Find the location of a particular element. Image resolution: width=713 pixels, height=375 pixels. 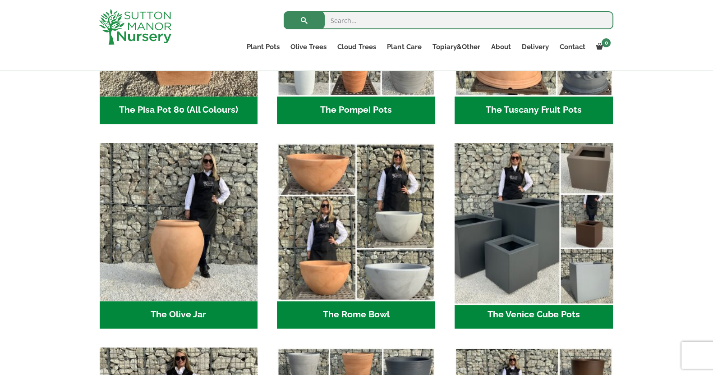

img: The Rome Bowl is located at coordinates (356, 222).